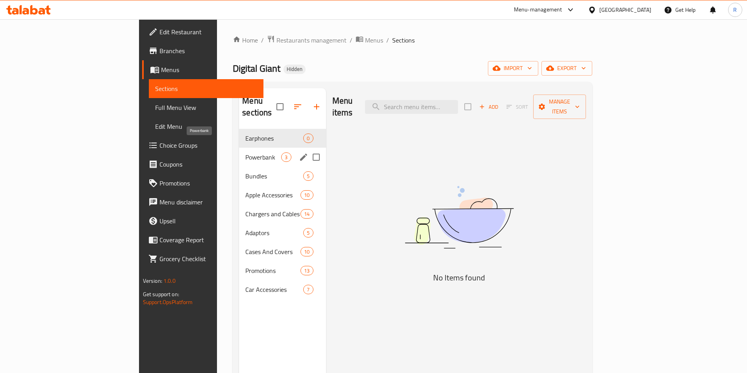  What do you see at coordinates (208, 259) in the screenshot?
I see `span: Grocery Checklist` at bounding box center [208, 259].